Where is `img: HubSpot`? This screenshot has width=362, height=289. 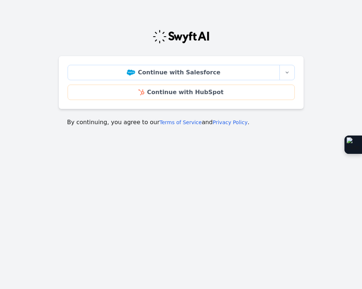 img: HubSpot is located at coordinates (141, 92).